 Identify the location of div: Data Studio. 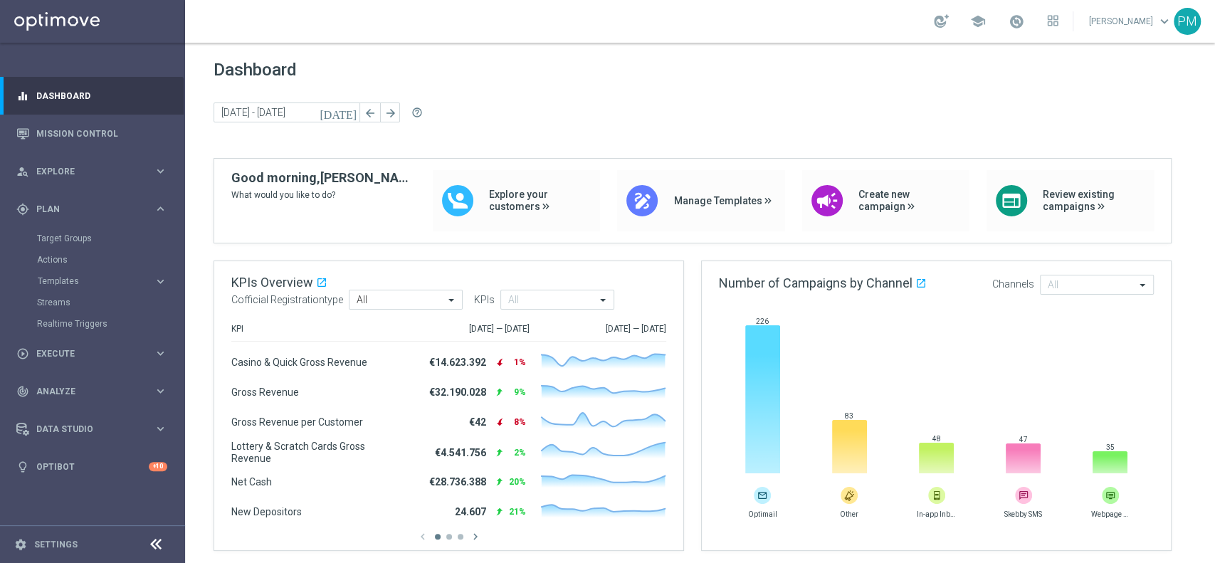
(85, 429).